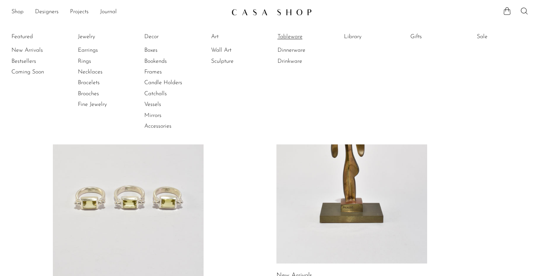 The image size is (540, 276). I want to click on a: Coming Soon, so click(38, 72).